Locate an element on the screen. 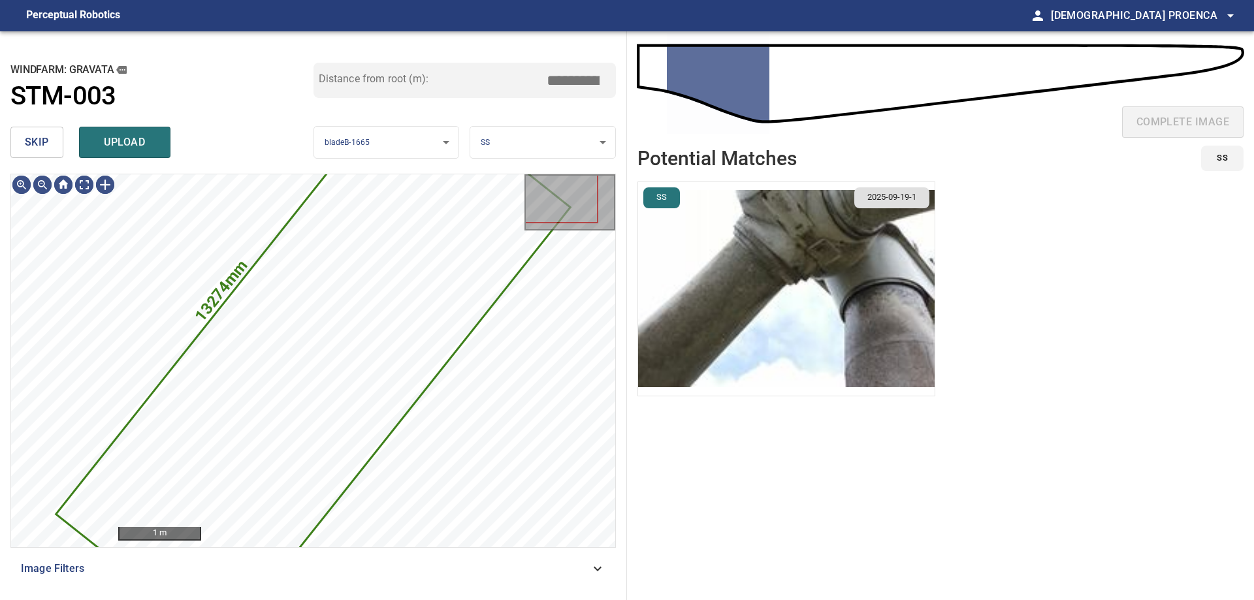 Image resolution: width=1254 pixels, height=600 pixels. text: 13274mm is located at coordinates (221, 291).